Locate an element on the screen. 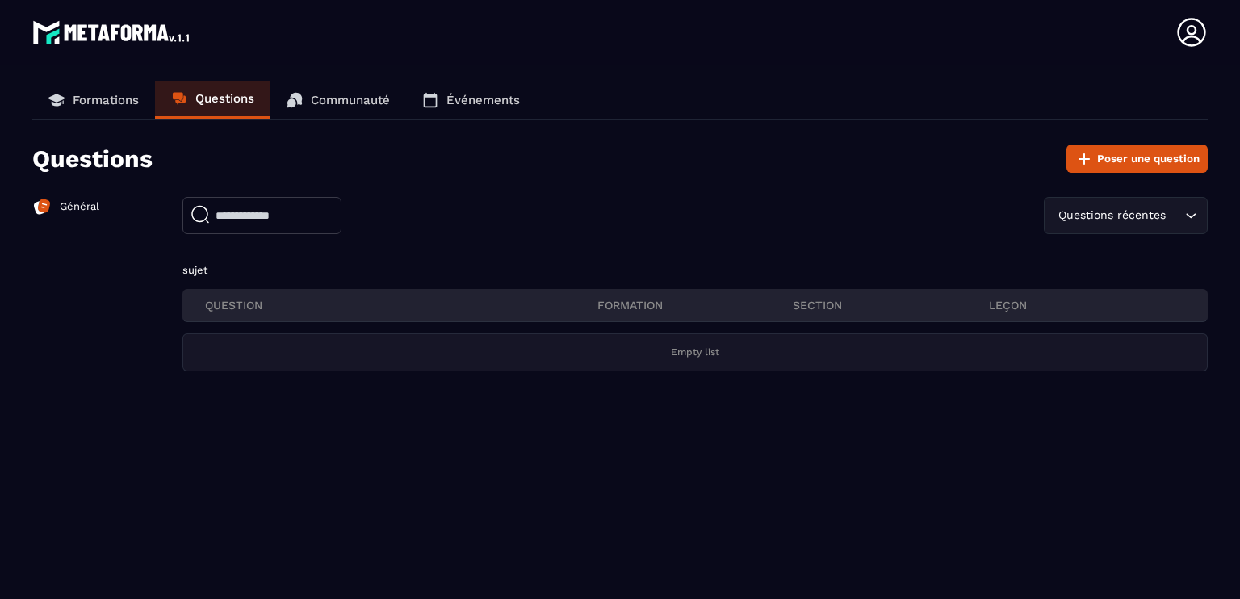 The image size is (1240, 599). p: QUESTION is located at coordinates (401, 305).